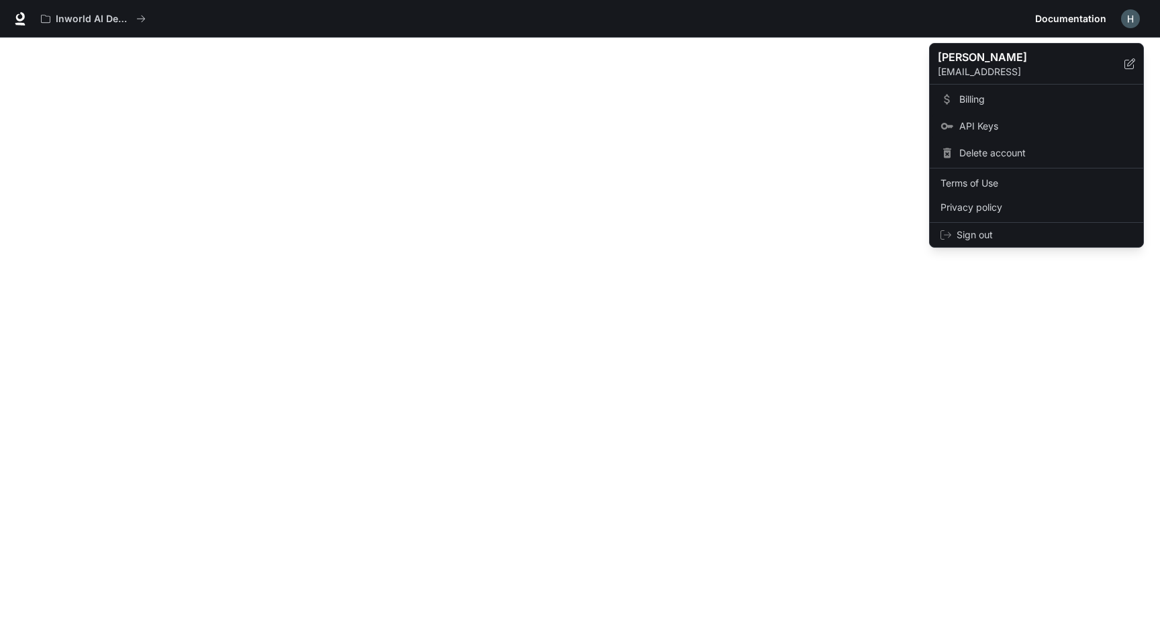 Image resolution: width=1160 pixels, height=639 pixels. What do you see at coordinates (1037, 207) in the screenshot?
I see `a: Privacy policy` at bounding box center [1037, 207].